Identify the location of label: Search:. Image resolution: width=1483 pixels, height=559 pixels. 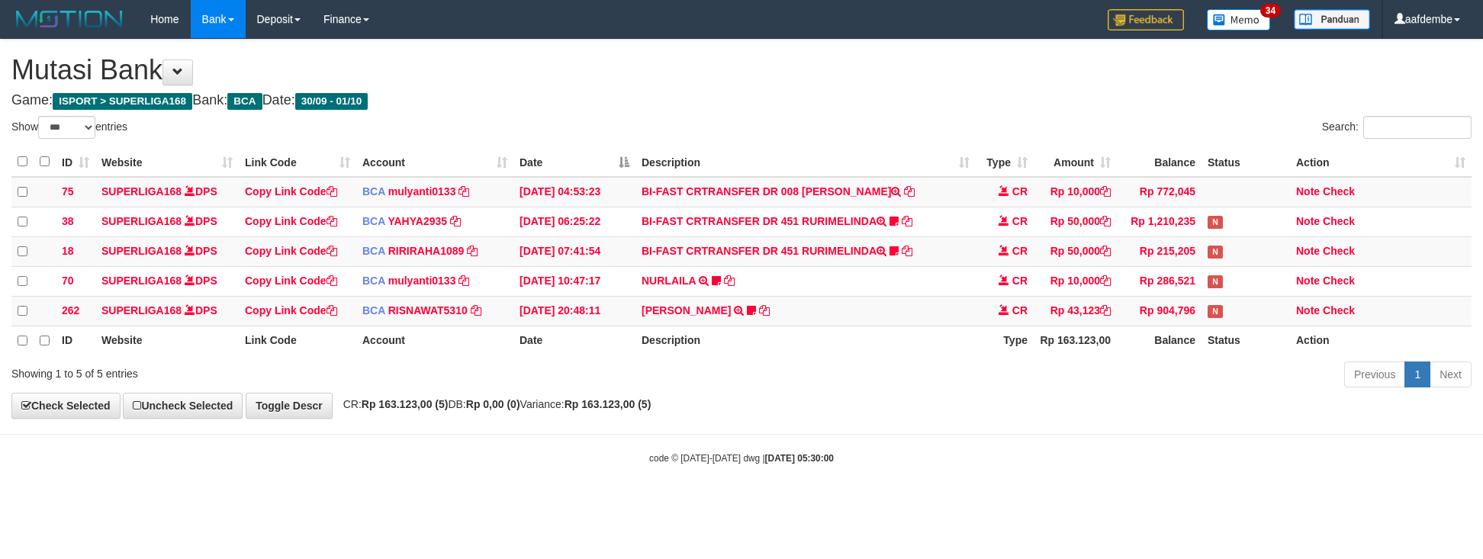
(1397, 127).